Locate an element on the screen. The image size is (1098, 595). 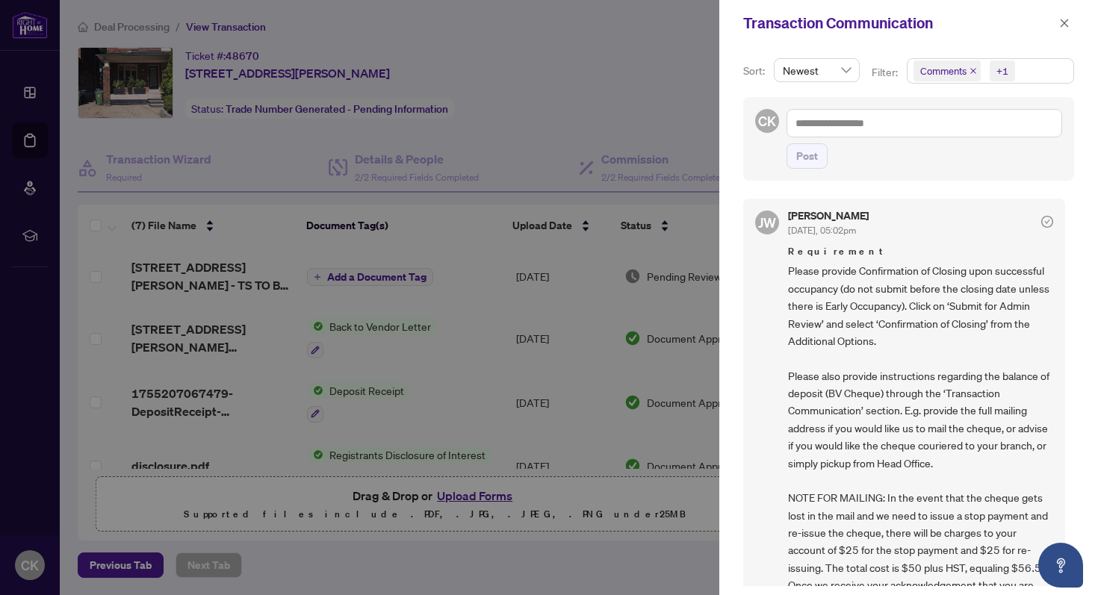
div: +1 is located at coordinates (1002, 71).